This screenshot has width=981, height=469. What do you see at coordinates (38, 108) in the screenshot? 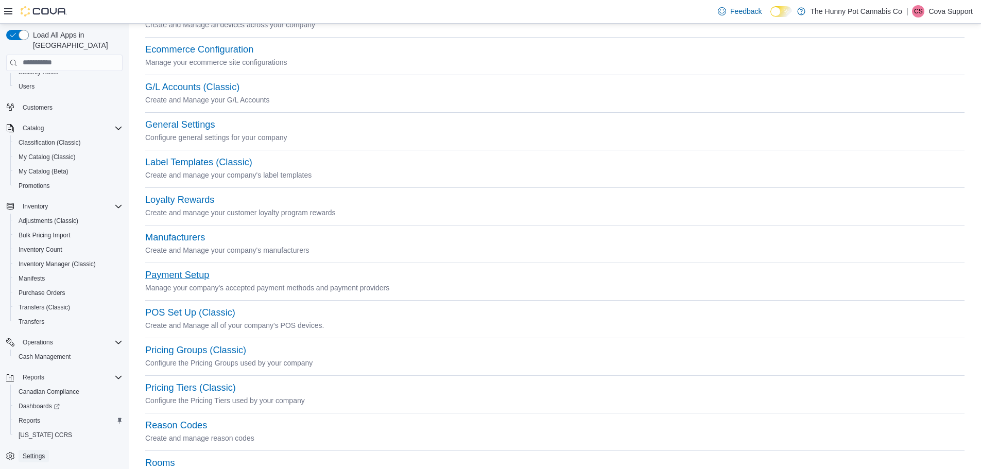
I see `a: Customers` at bounding box center [38, 108].